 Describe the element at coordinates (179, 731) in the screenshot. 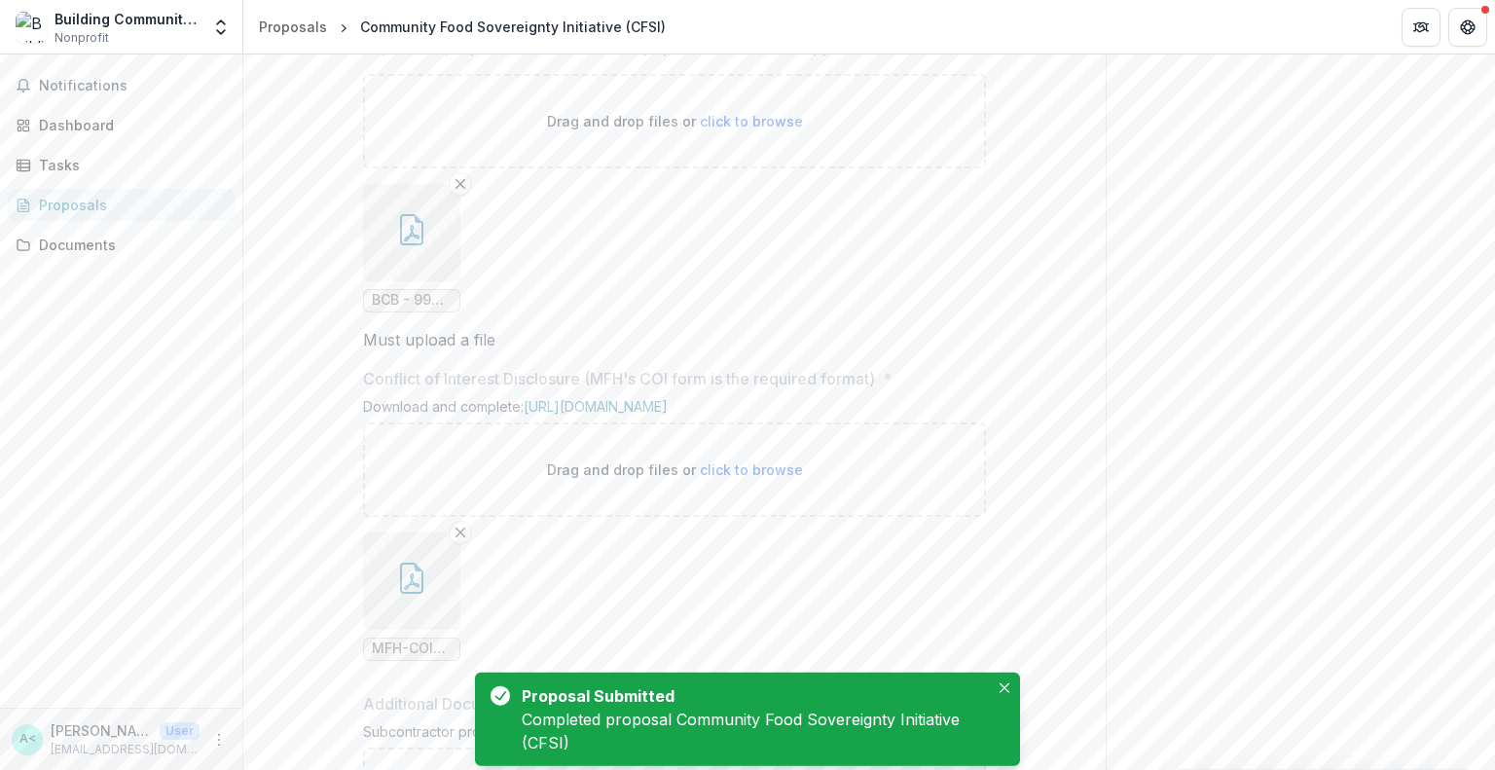

I see `p: User` at that location.